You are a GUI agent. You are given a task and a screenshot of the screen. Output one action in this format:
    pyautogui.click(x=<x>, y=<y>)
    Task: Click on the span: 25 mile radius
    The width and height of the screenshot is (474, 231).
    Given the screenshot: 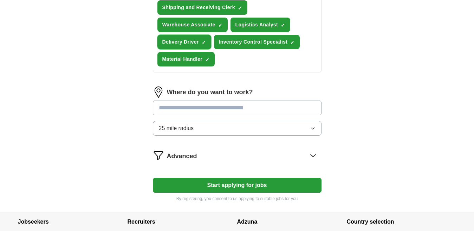 What is the action you would take?
    pyautogui.click(x=176, y=128)
    